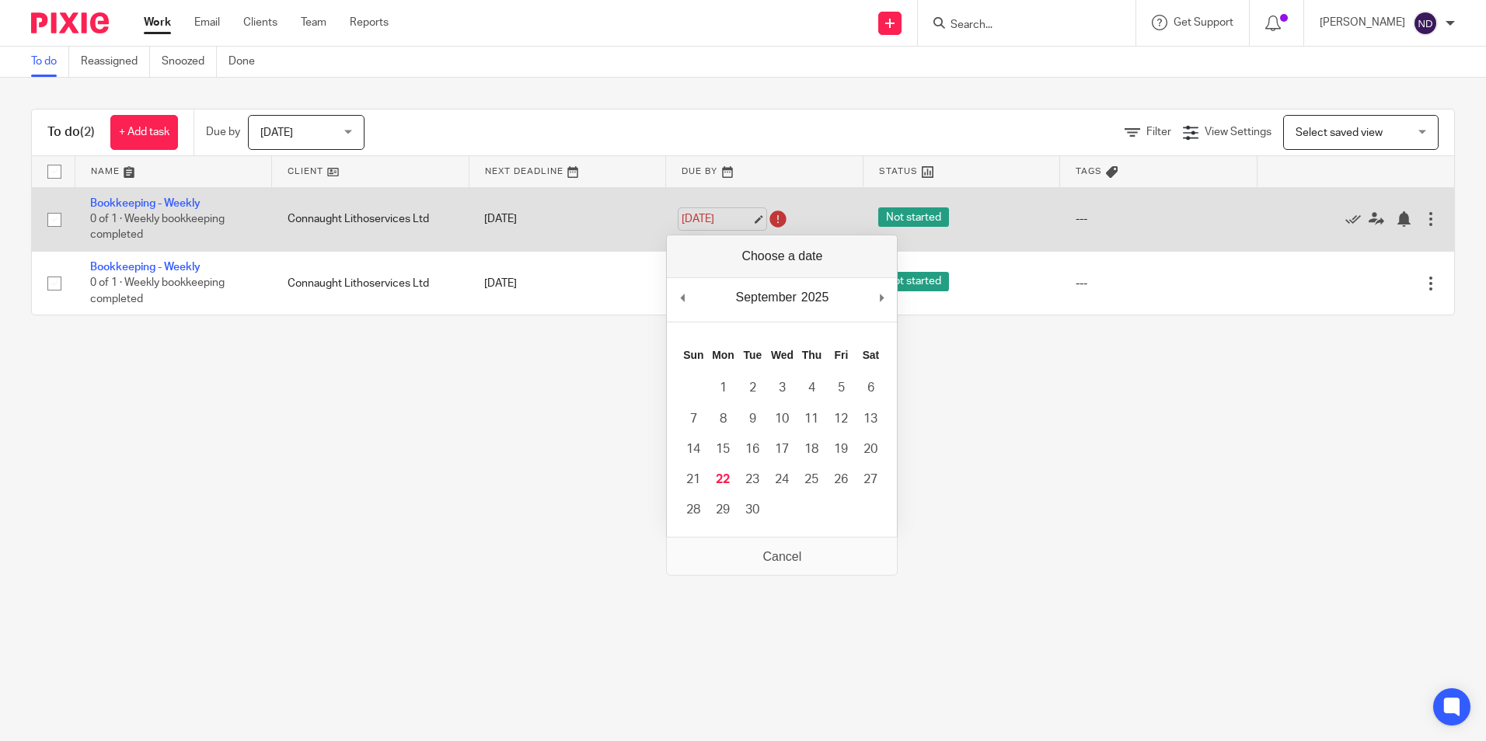  What do you see at coordinates (841, 449) in the screenshot?
I see `button: 19` at bounding box center [841, 449].